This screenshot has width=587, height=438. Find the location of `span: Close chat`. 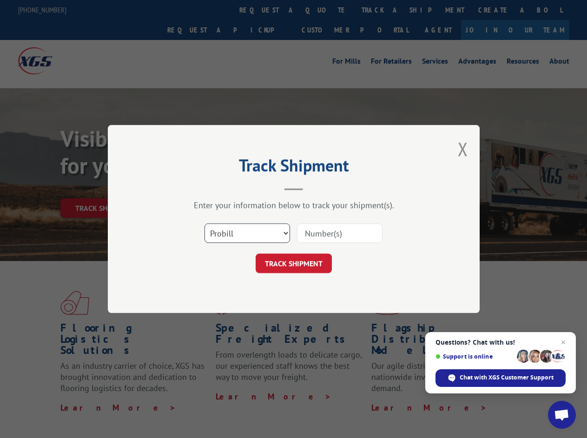

span: Close chat is located at coordinates (563, 343).